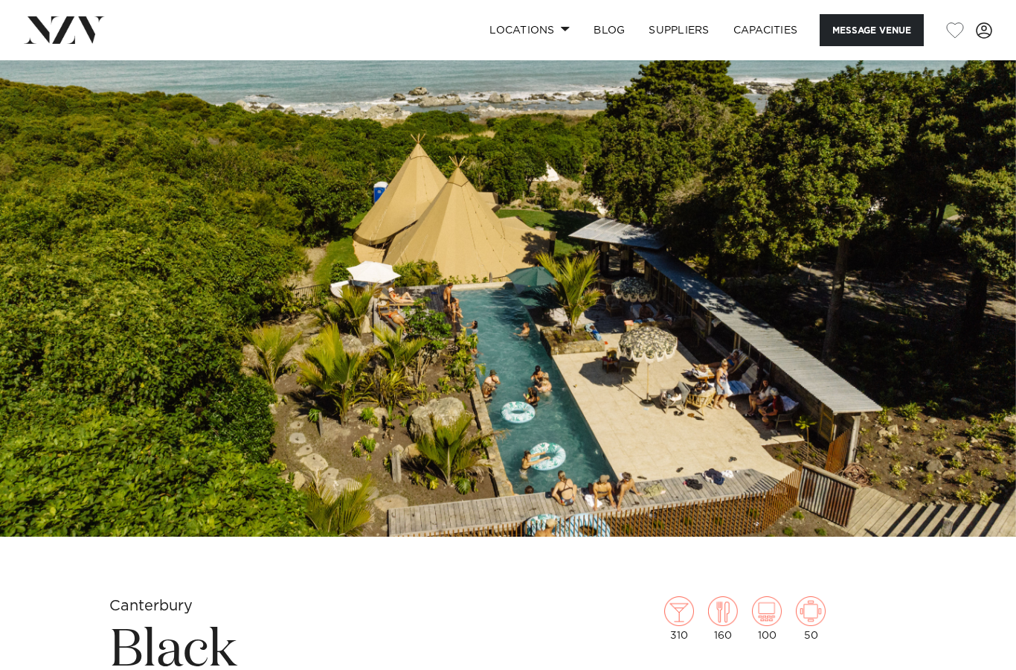 Image resolution: width=1016 pixels, height=670 pixels. Describe the element at coordinates (530, 30) in the screenshot. I see `a: Locations` at that location.